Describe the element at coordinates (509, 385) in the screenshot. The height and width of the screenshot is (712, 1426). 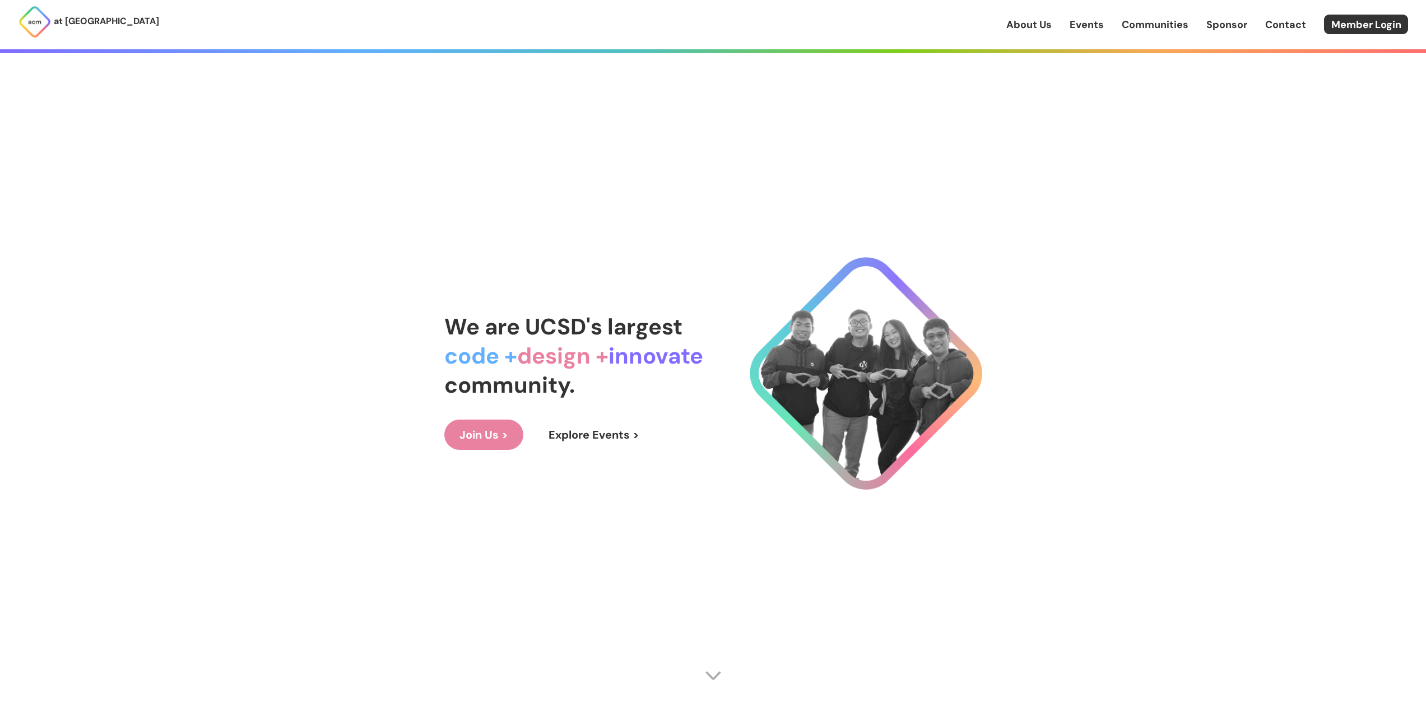
I see `span: community.` at that location.